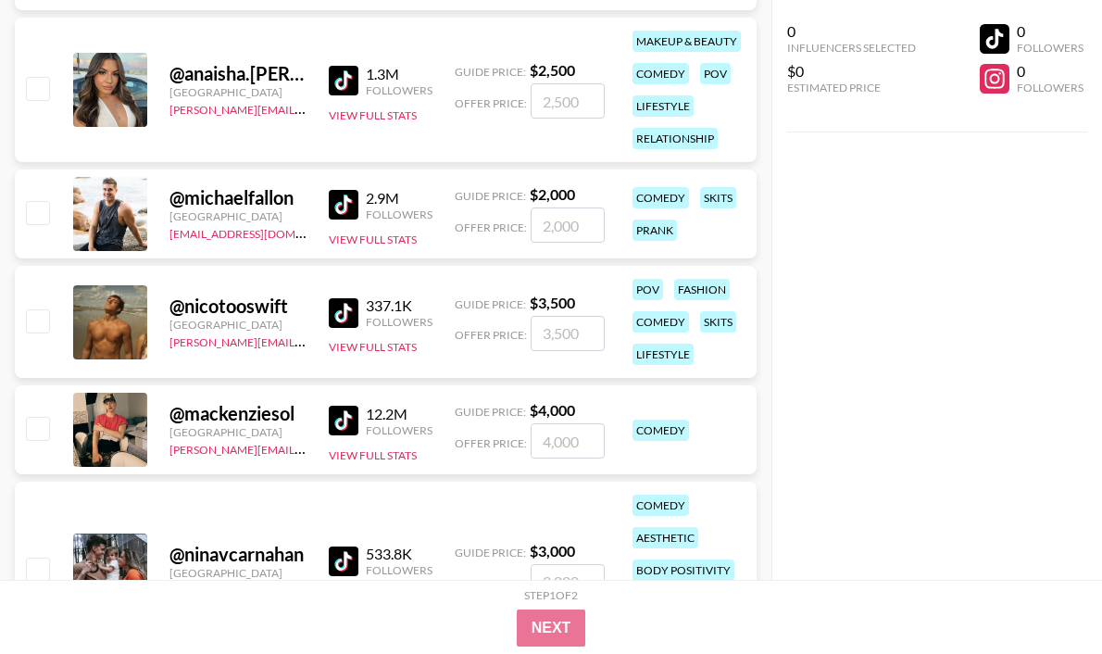 Image resolution: width=1102 pixels, height=654 pixels. What do you see at coordinates (568, 333) in the screenshot?
I see `input: 3,500` at bounding box center [568, 333].